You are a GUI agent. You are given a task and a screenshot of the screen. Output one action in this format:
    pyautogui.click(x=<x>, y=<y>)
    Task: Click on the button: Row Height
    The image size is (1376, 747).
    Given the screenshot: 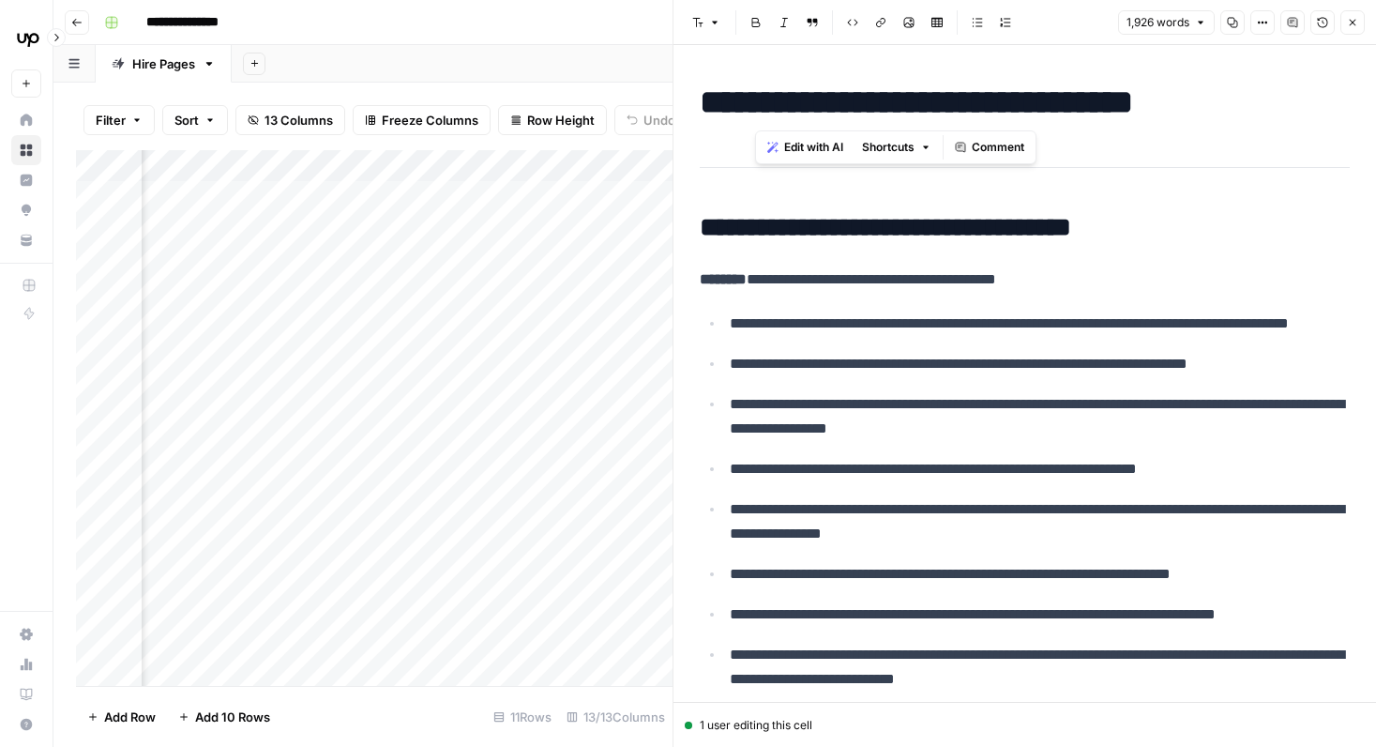 What is the action you would take?
    pyautogui.click(x=552, y=120)
    